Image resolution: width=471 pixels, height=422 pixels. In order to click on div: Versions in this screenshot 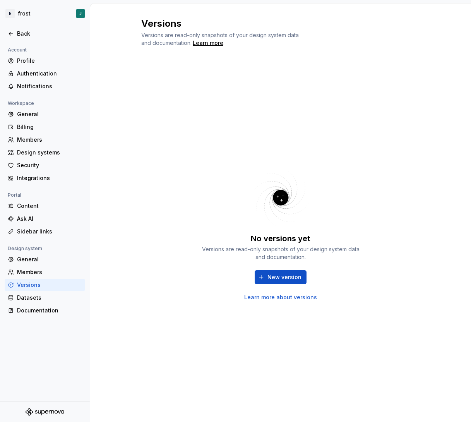, I will do `click(50, 285)`.